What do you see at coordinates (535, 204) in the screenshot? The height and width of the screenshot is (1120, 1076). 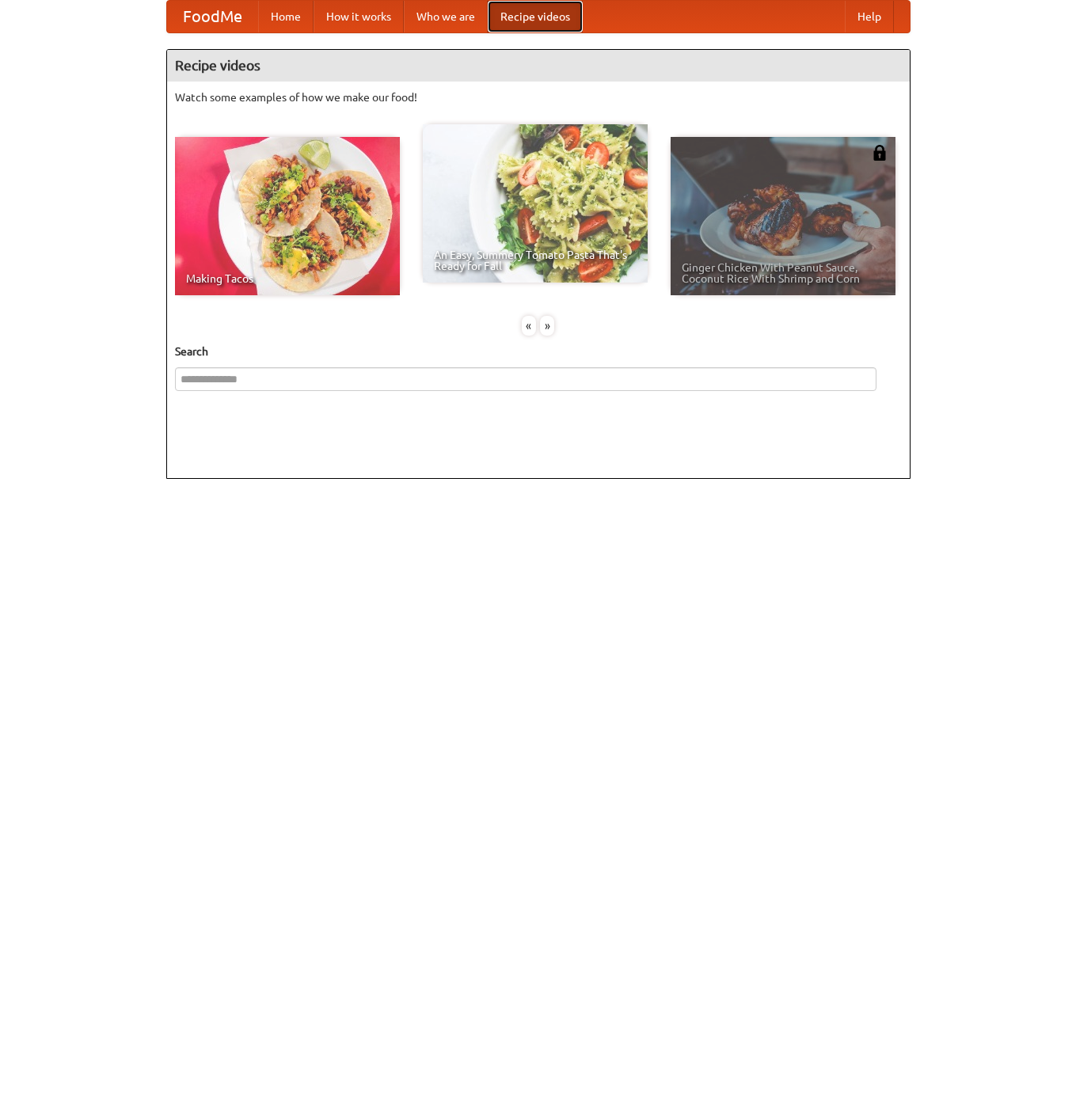 I see `a: An Easy, Summery Tomato Pasta That's Ready for Fall` at bounding box center [535, 204].